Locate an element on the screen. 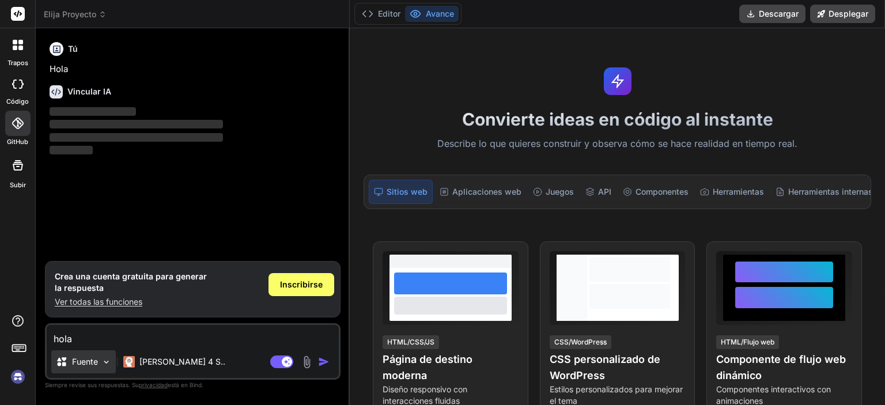 Image resolution: width=885 pixels, height=405 pixels. font: Herramientas is located at coordinates (738, 191).